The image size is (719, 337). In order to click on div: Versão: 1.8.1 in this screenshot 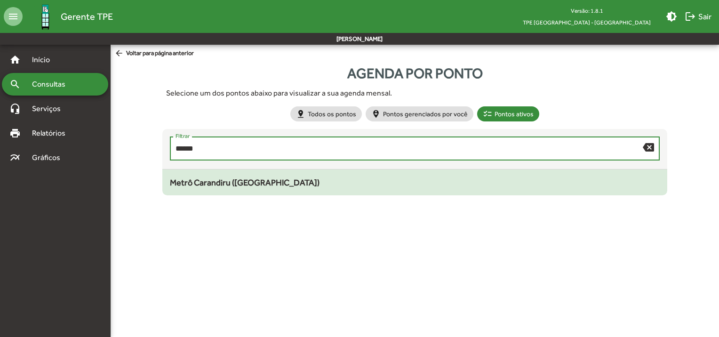, I will do `click(587, 10)`.